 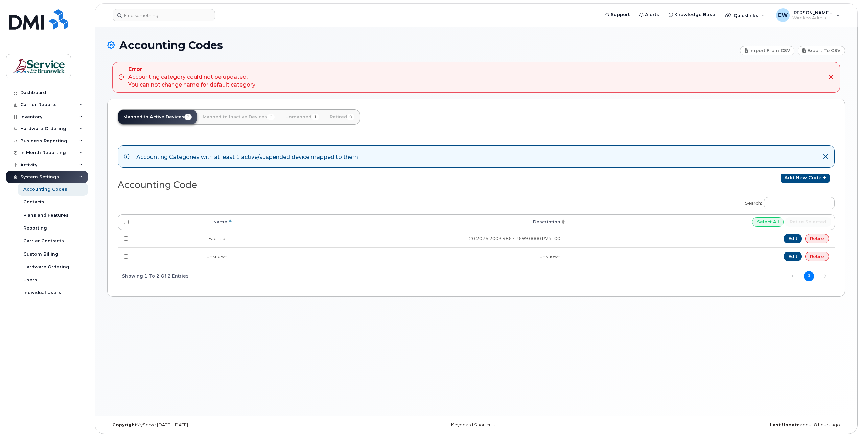 I want to click on td: 20 2076 2003 4867 P699 0000 P74100, so click(x=400, y=239).